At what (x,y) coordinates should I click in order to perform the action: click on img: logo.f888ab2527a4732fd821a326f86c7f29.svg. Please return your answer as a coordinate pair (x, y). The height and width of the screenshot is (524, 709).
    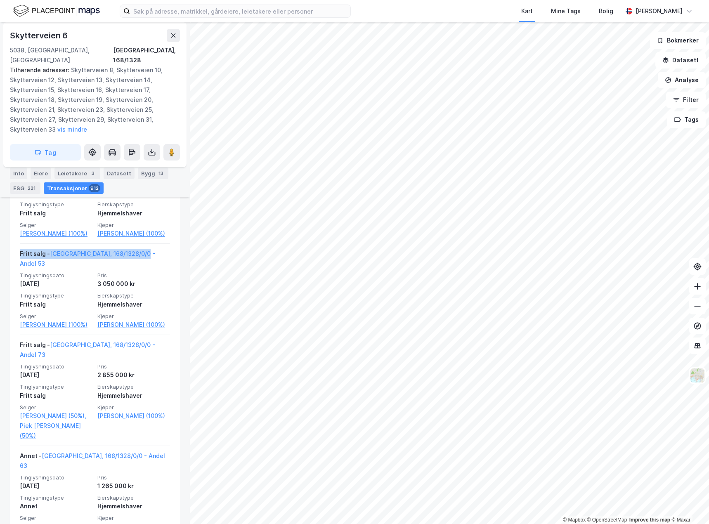
    Looking at the image, I should click on (57, 11).